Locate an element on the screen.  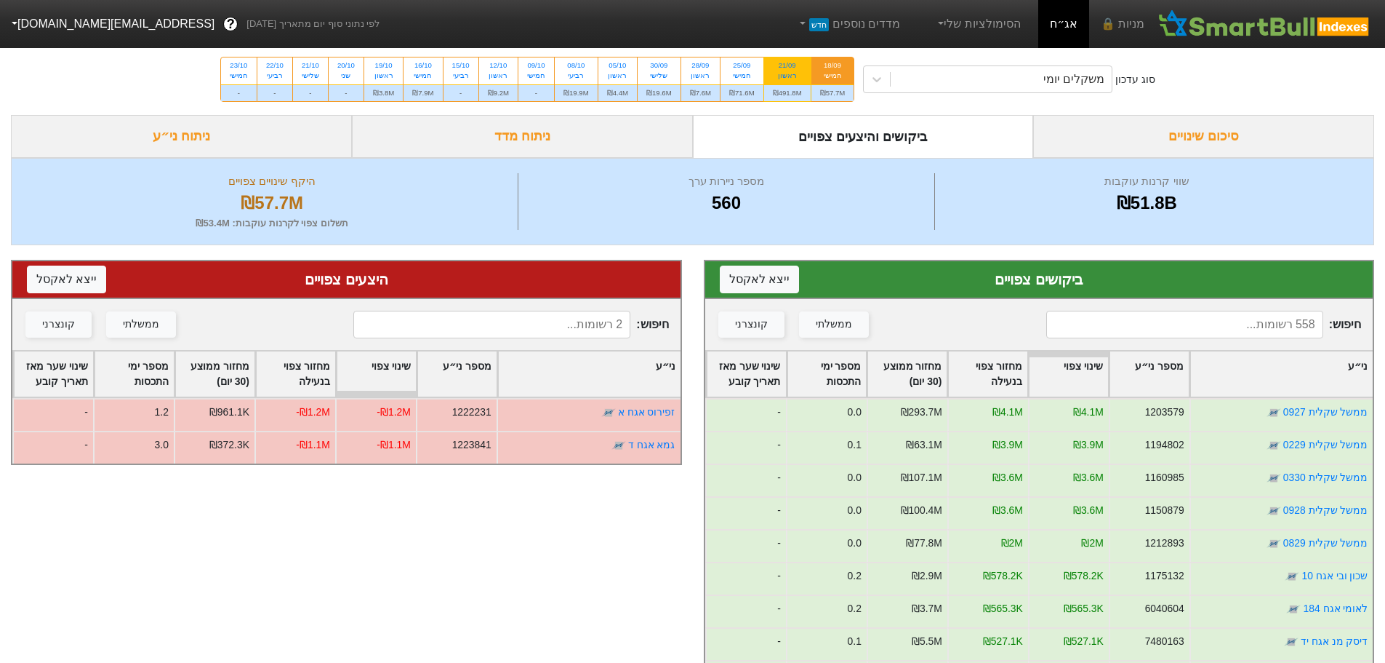
div: ₪527.1K is located at coordinates (1083, 641).